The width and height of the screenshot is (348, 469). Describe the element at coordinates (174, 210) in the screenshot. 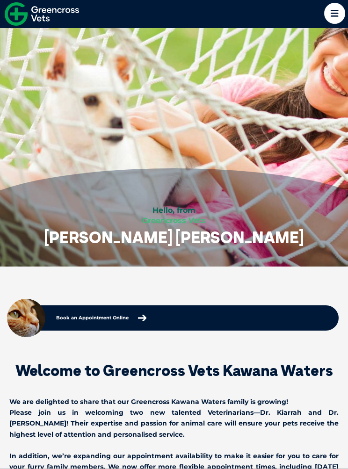

I see `span: Hello, from` at that location.